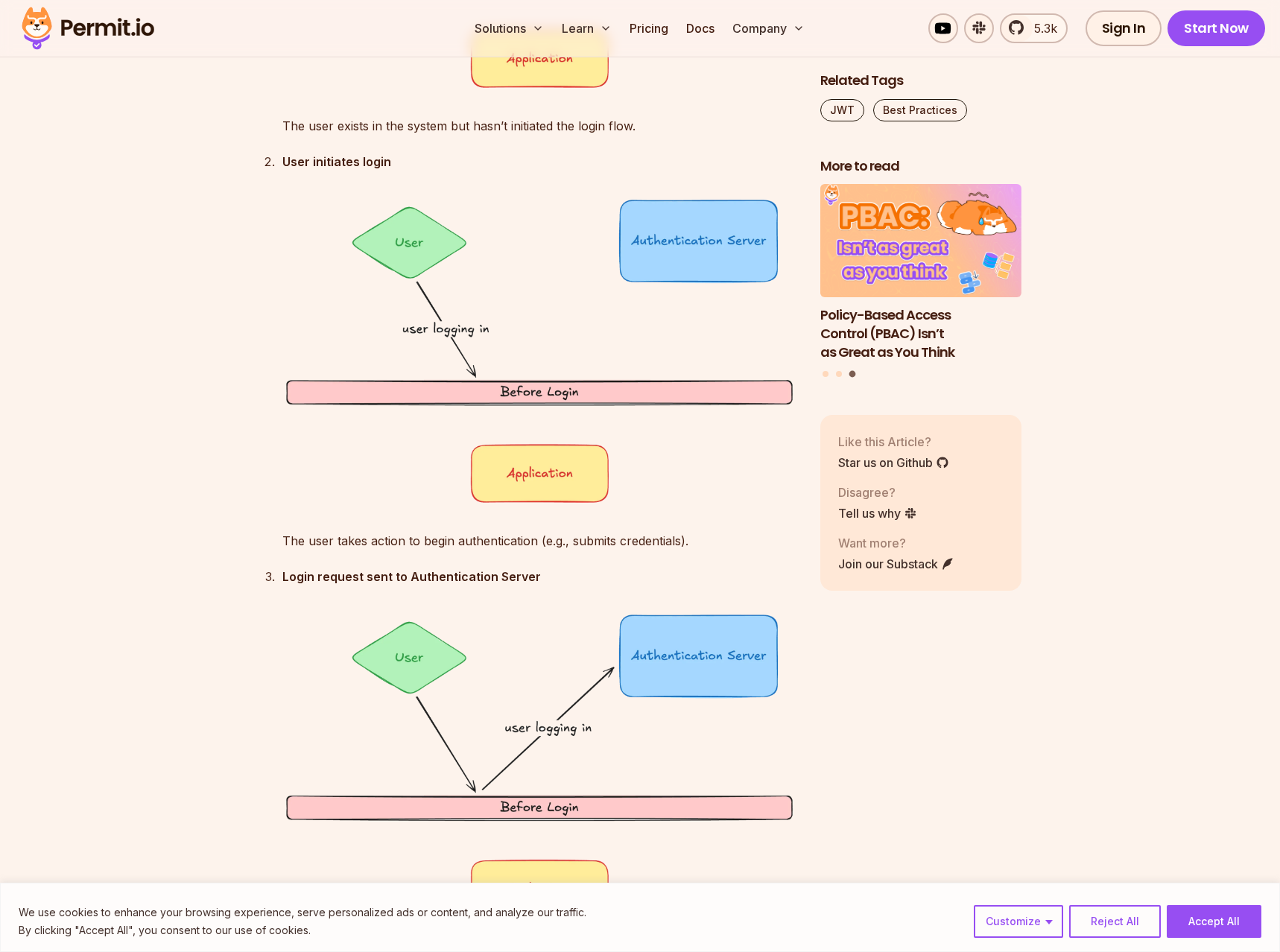 Image resolution: width=1280 pixels, height=952 pixels. Describe the element at coordinates (893, 442) in the screenshot. I see `p: Like this Article?` at that location.